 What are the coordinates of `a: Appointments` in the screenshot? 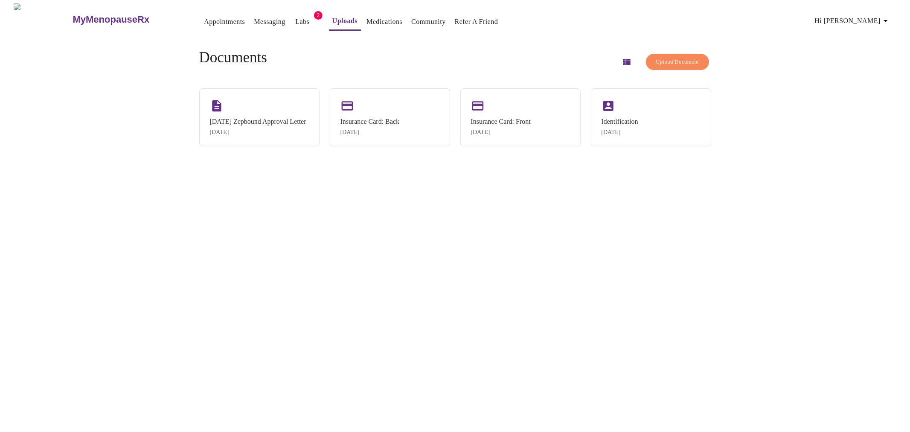 It's located at (224, 22).